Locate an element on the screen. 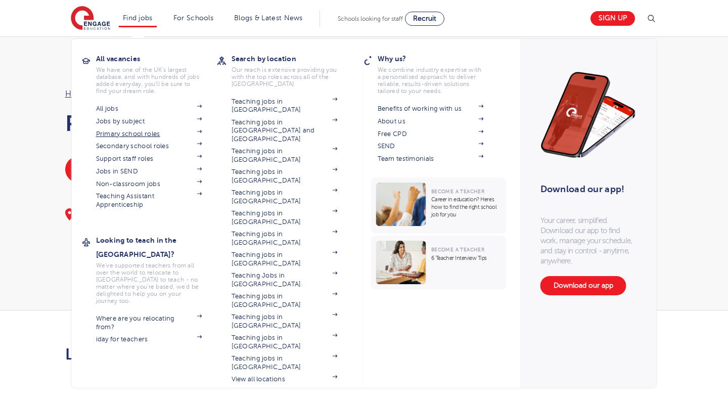  img: Engage Education is located at coordinates (90, 19).